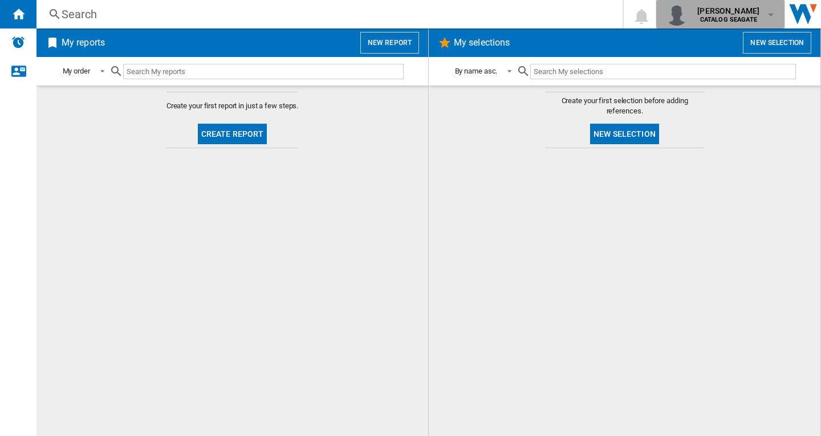 This screenshot has width=821, height=436. I want to click on b: CATALOG SEAGATE, so click(729, 19).